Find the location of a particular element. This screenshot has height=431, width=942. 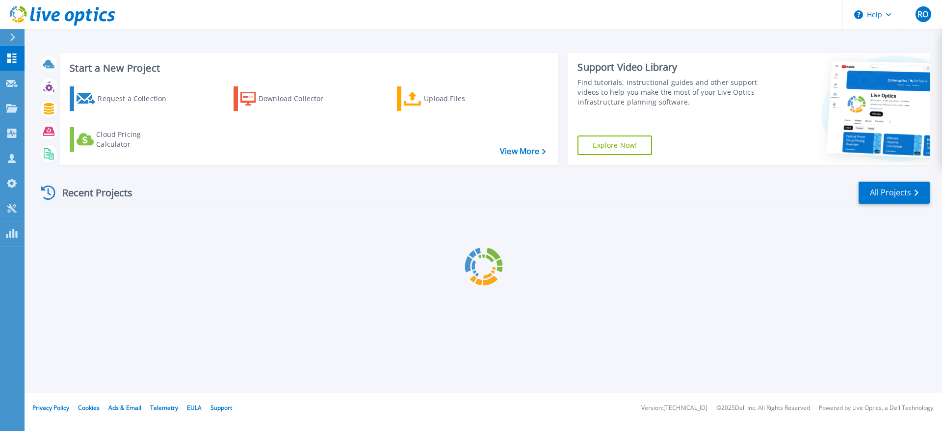

a: Request a Collection is located at coordinates (124, 99).